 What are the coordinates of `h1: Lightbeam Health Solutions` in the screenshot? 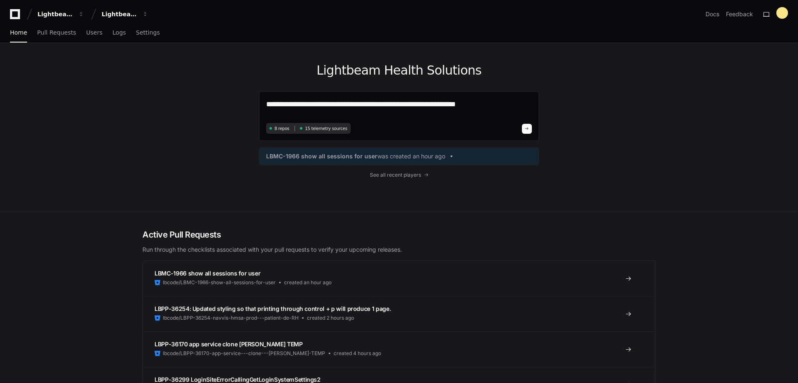 It's located at (399, 70).